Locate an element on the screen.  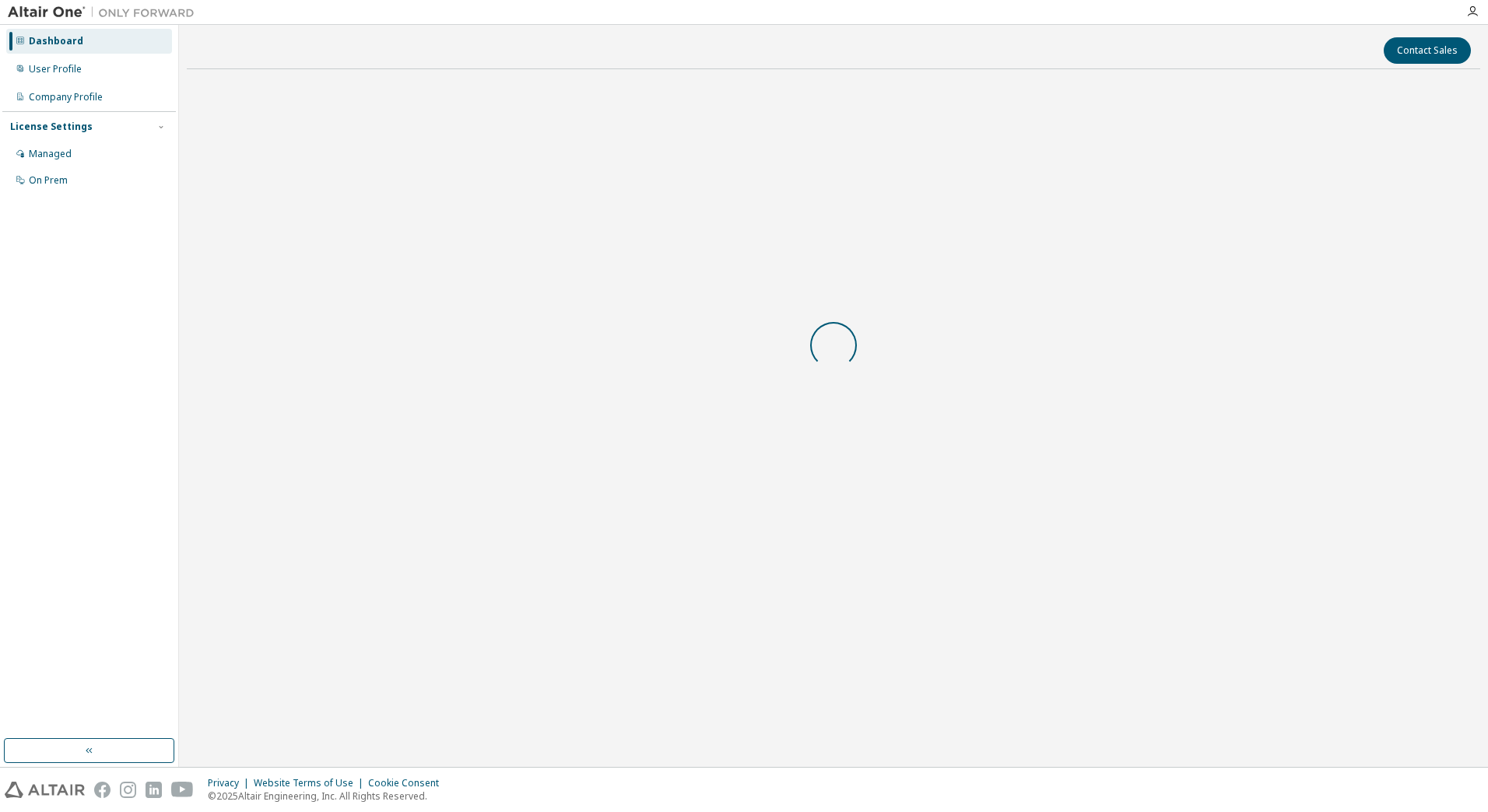
img: Altair One is located at coordinates (105, 13).